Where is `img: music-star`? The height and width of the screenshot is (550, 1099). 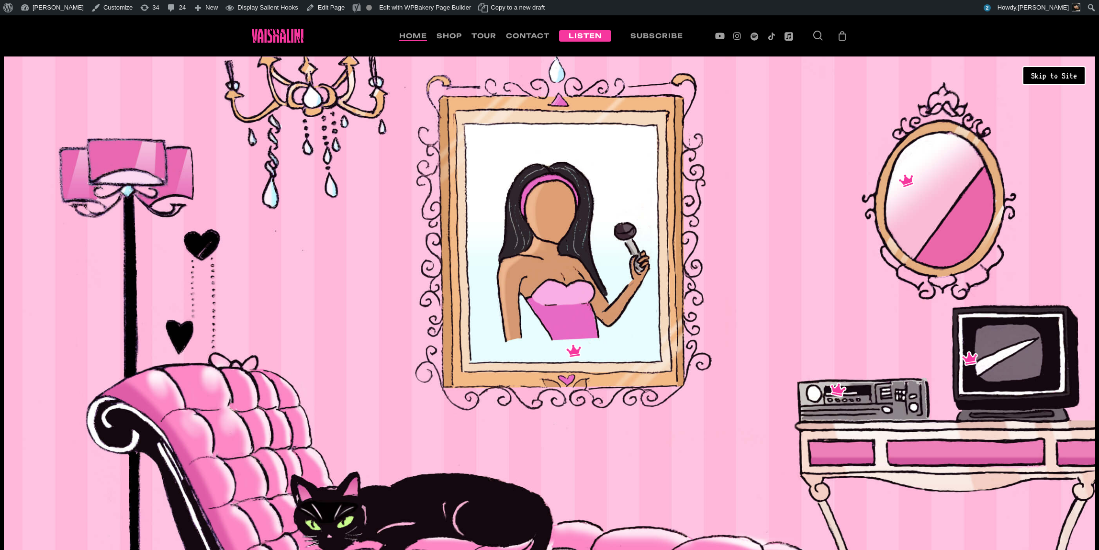
img: music-star is located at coordinates (837, 389).